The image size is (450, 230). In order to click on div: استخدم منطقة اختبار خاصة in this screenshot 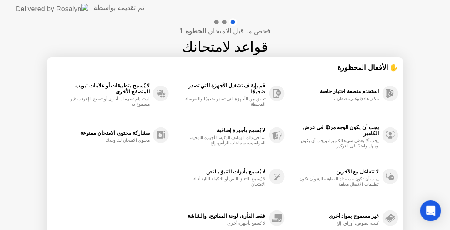, I will do `click(334, 91)`.